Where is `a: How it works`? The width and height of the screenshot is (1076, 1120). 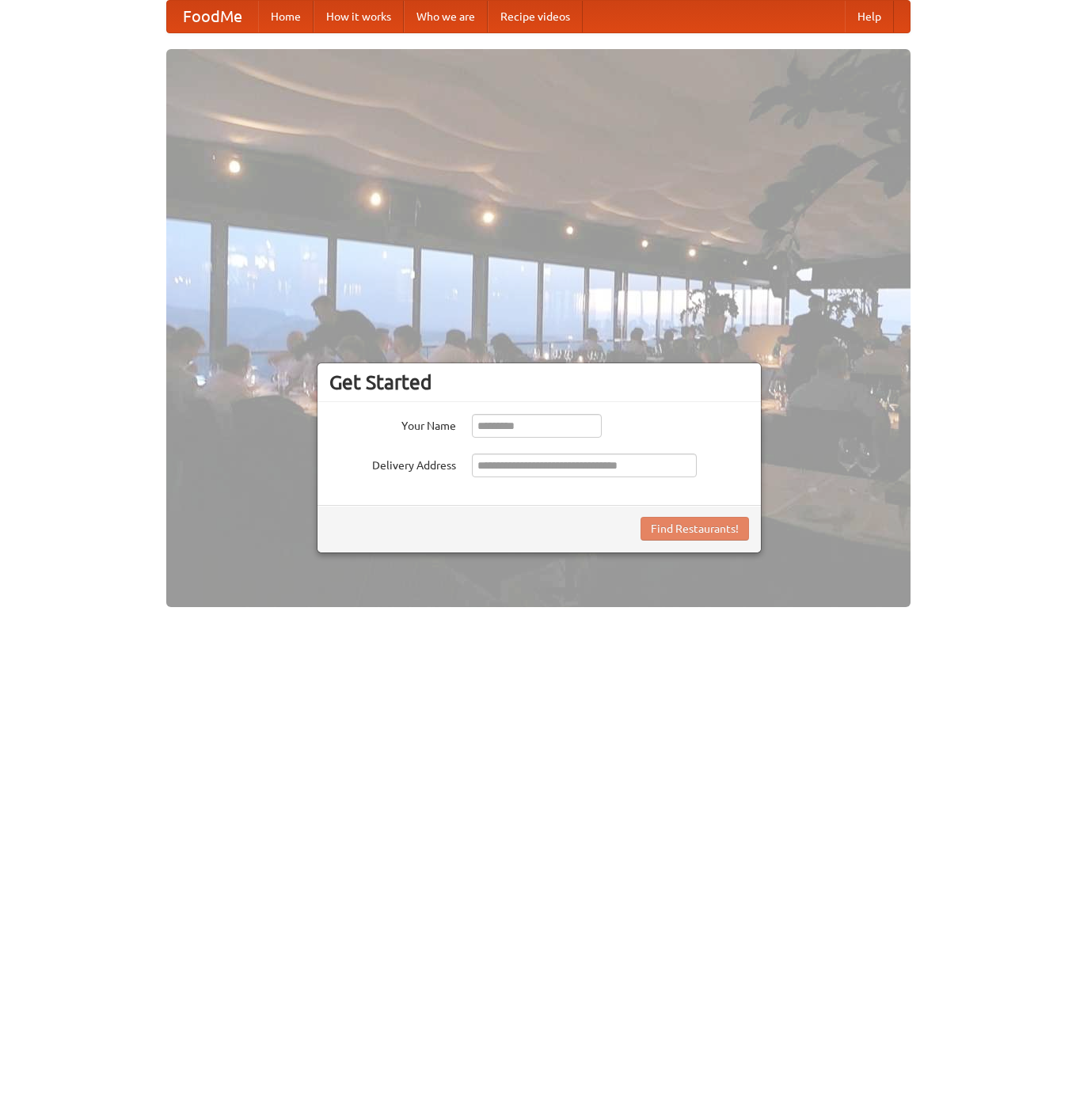 a: How it works is located at coordinates (359, 17).